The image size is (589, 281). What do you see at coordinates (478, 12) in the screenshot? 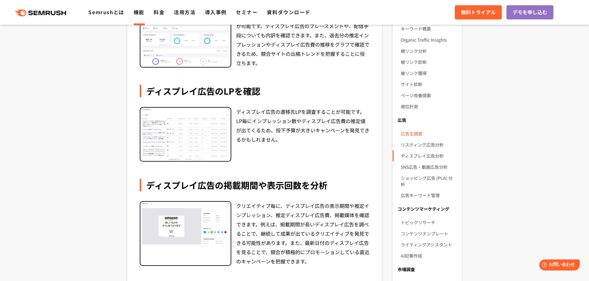
I see `span: 無料トライアル` at bounding box center [478, 12].